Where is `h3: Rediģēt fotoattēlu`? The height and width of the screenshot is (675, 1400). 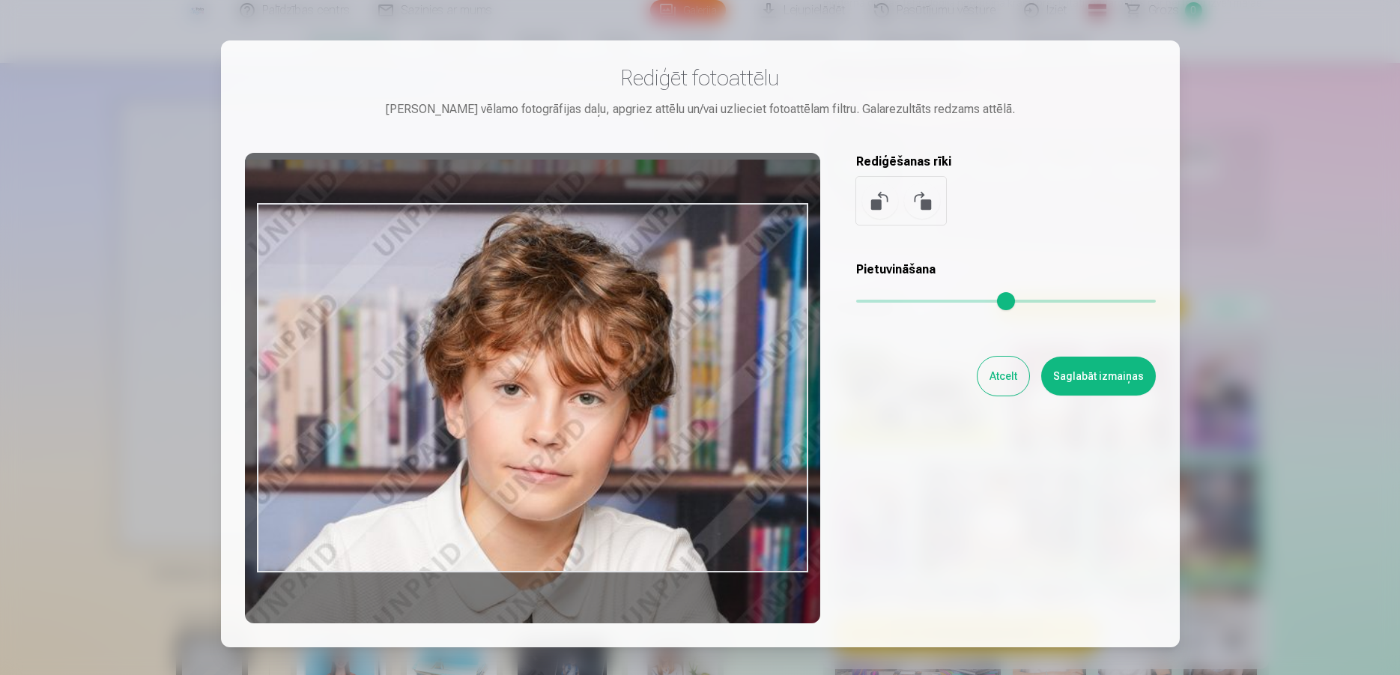 h3: Rediģēt fotoattēlu is located at coordinates (701, 78).